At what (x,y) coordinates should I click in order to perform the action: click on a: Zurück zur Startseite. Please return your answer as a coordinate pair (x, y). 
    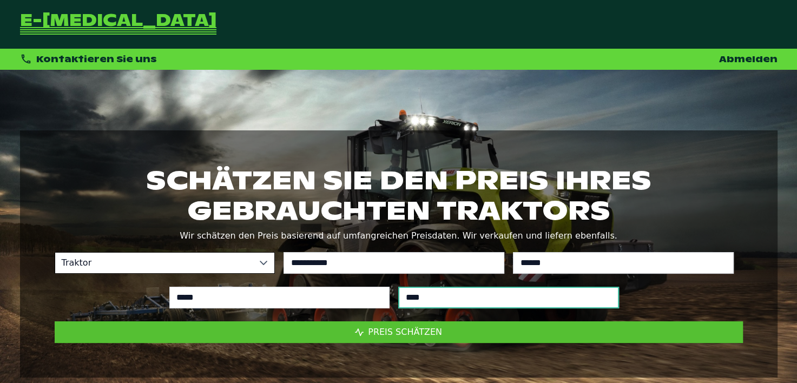
    Looking at the image, I should click on (118, 24).